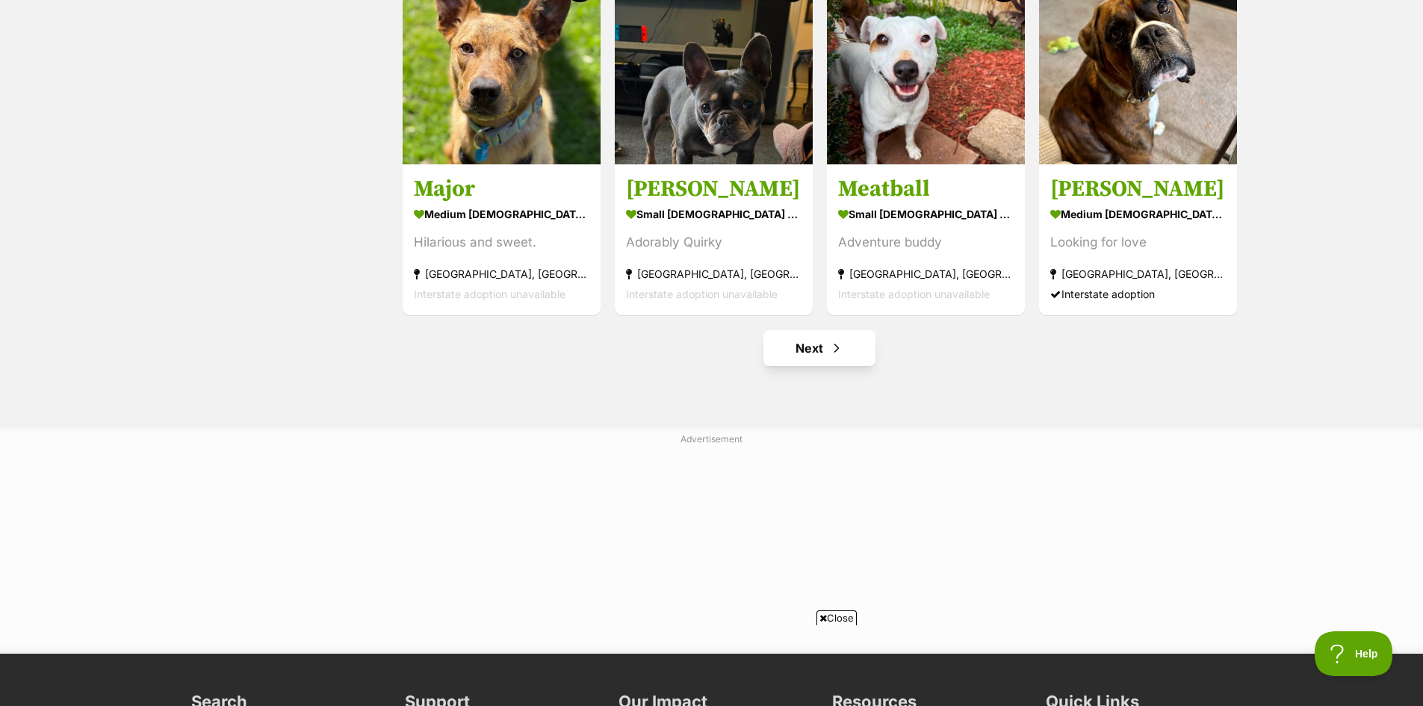 The image size is (1423, 706). What do you see at coordinates (926, 189) in the screenshot?
I see `h3: Meatball` at bounding box center [926, 189].